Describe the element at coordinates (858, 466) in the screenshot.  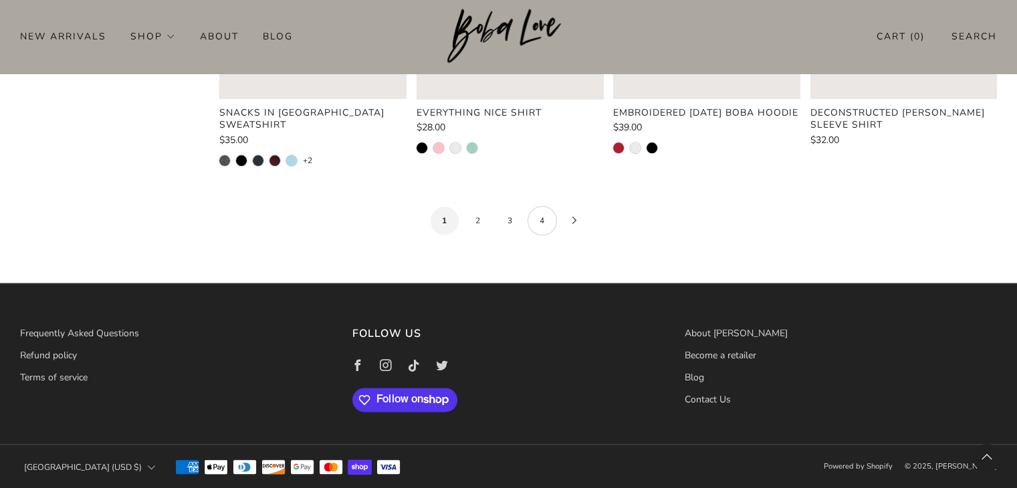
I see `a: Powered by Shopify` at that location.